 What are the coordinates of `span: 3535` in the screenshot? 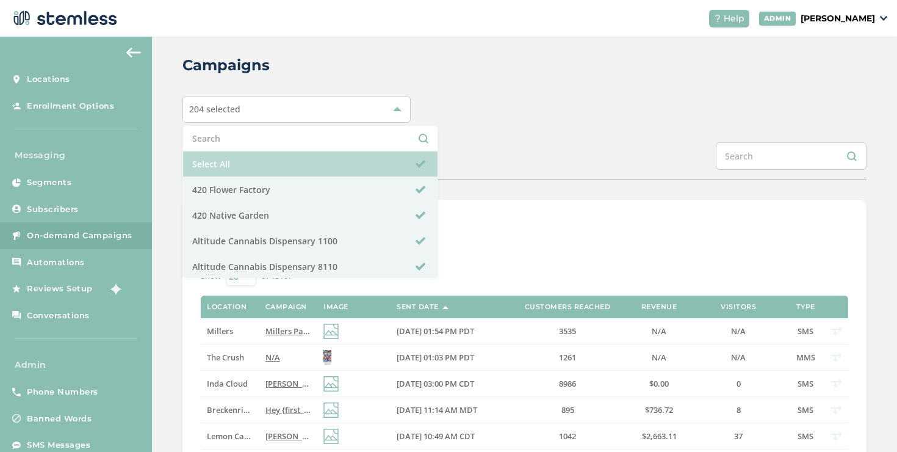 It's located at (568, 331).